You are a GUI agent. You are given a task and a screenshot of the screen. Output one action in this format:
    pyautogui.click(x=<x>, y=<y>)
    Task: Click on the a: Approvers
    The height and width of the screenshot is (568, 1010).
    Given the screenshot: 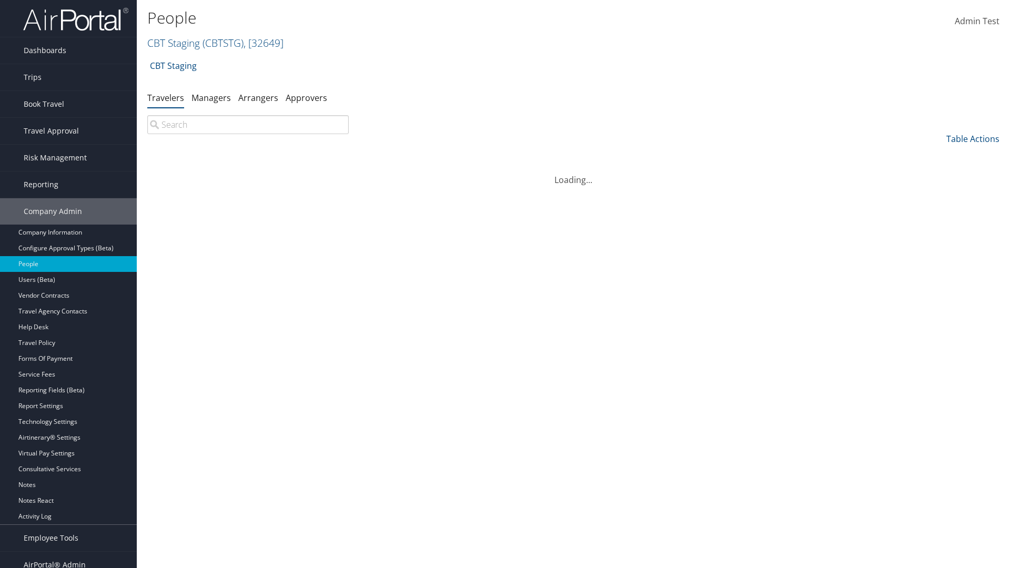 What is the action you would take?
    pyautogui.click(x=306, y=98)
    